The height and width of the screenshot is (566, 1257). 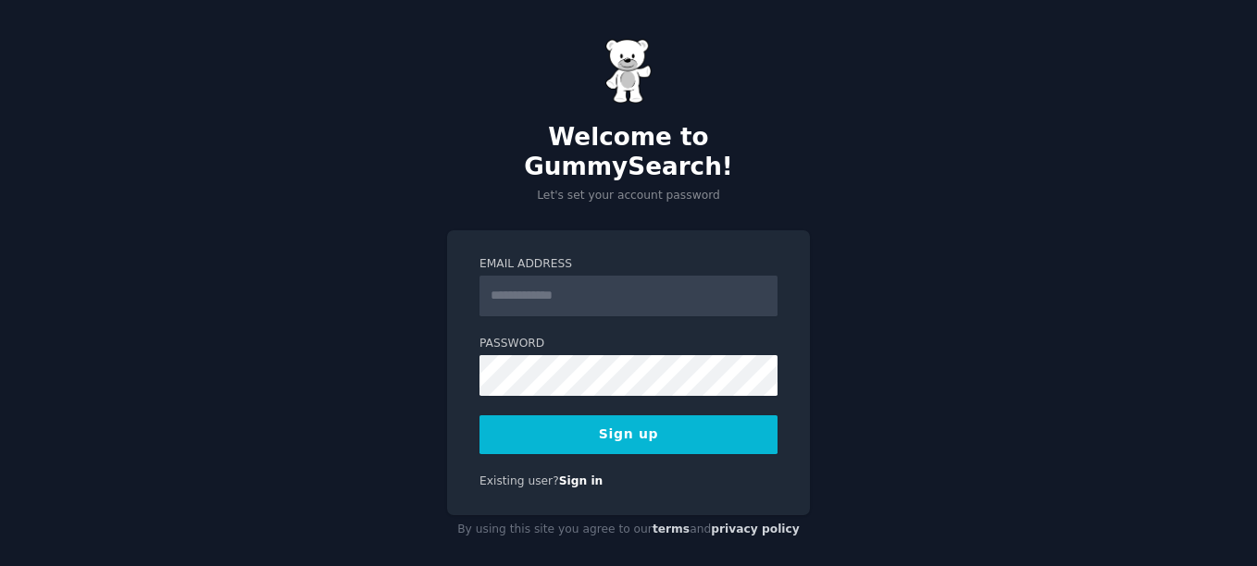 What do you see at coordinates (628, 196) in the screenshot?
I see `p: Let's set your account password` at bounding box center [628, 196].